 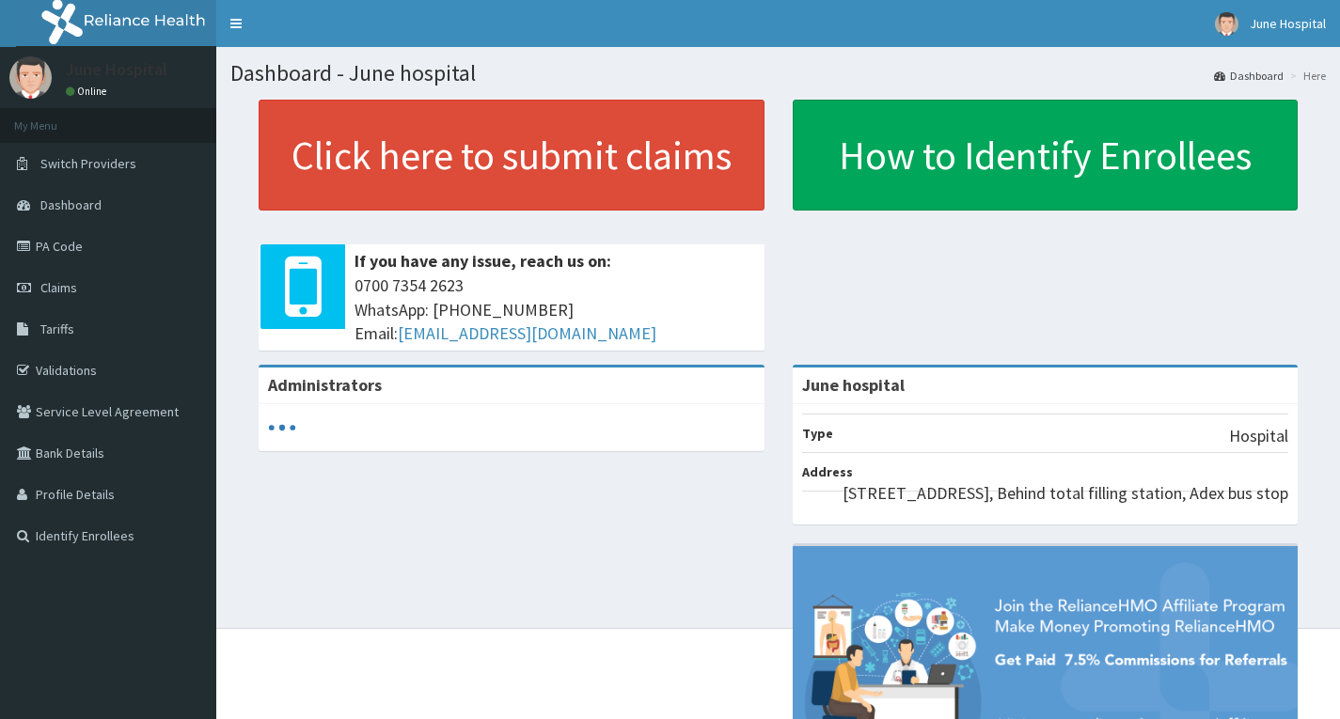 I want to click on span: Tariffs, so click(x=57, y=329).